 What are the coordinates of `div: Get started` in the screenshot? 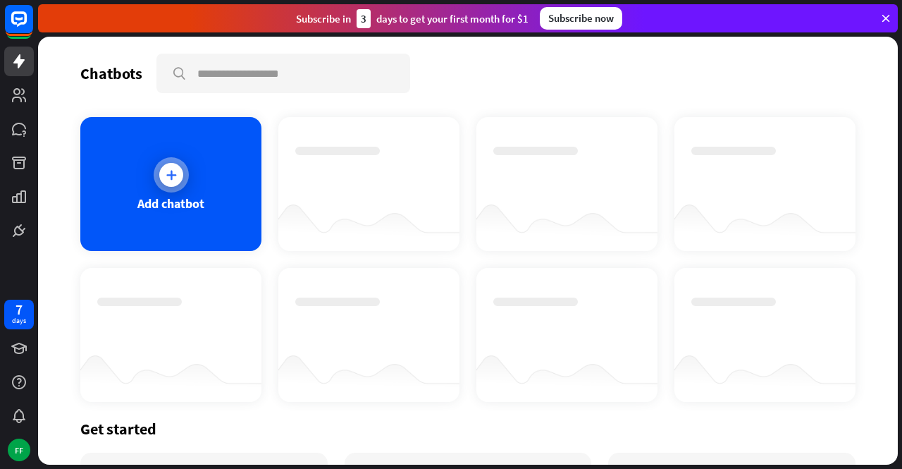 It's located at (468, 428).